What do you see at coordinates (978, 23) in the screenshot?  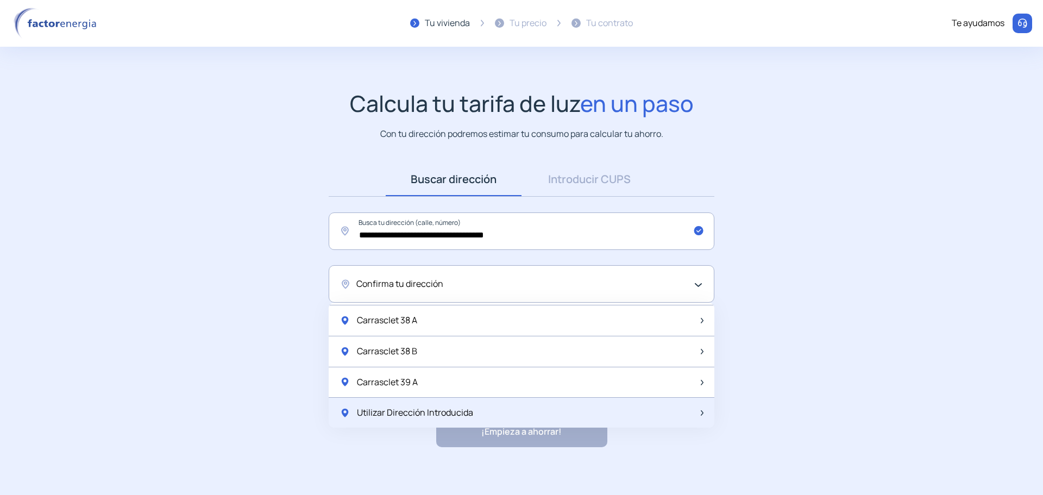 I see `div: Te ayudamos` at bounding box center [978, 23].